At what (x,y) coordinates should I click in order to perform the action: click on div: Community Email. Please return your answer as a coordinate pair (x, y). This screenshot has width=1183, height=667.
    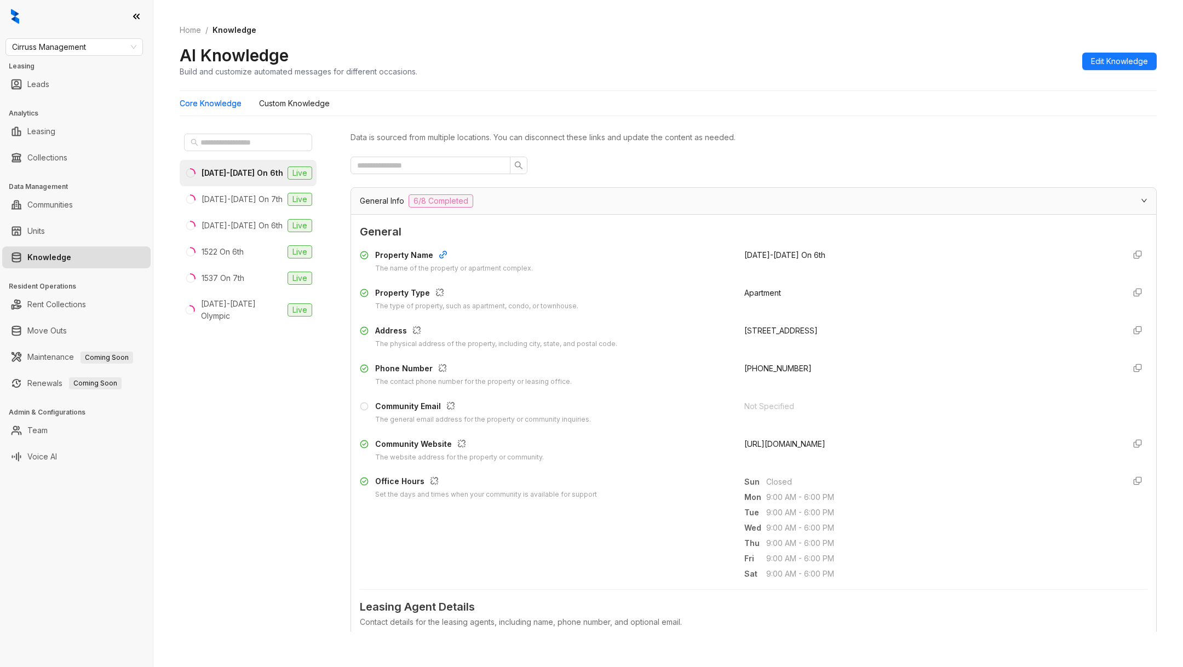
    Looking at the image, I should click on (483, 407).